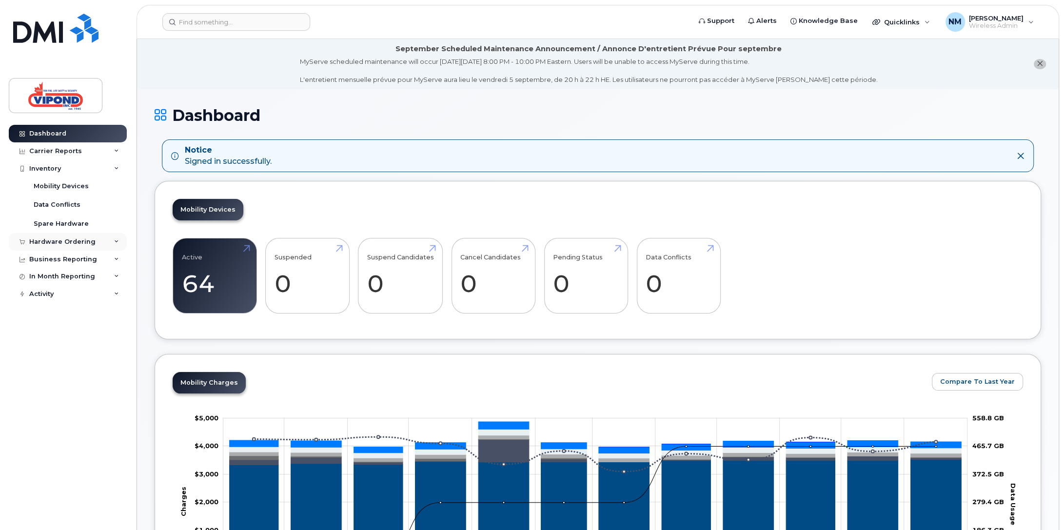 The width and height of the screenshot is (1064, 530). Describe the element at coordinates (228, 150) in the screenshot. I see `strong: Notice` at that location.